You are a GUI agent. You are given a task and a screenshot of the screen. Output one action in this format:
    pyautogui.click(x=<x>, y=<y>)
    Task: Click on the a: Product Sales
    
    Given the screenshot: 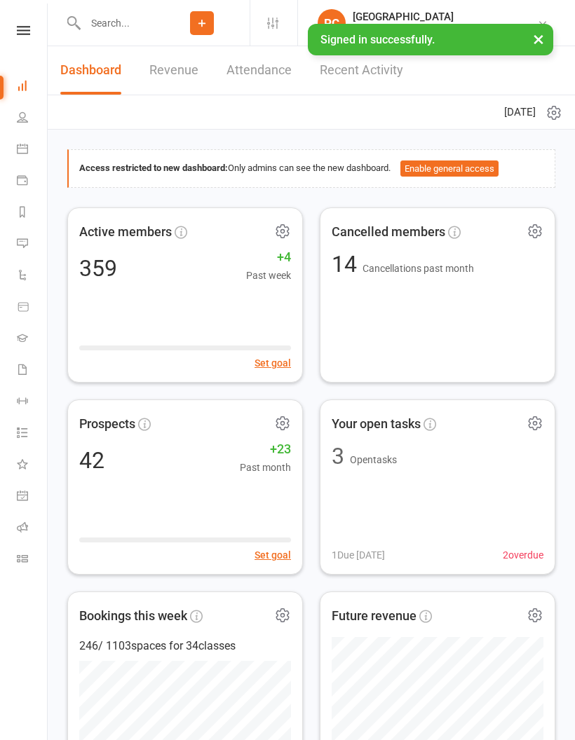 What is the action you would take?
    pyautogui.click(x=32, y=308)
    